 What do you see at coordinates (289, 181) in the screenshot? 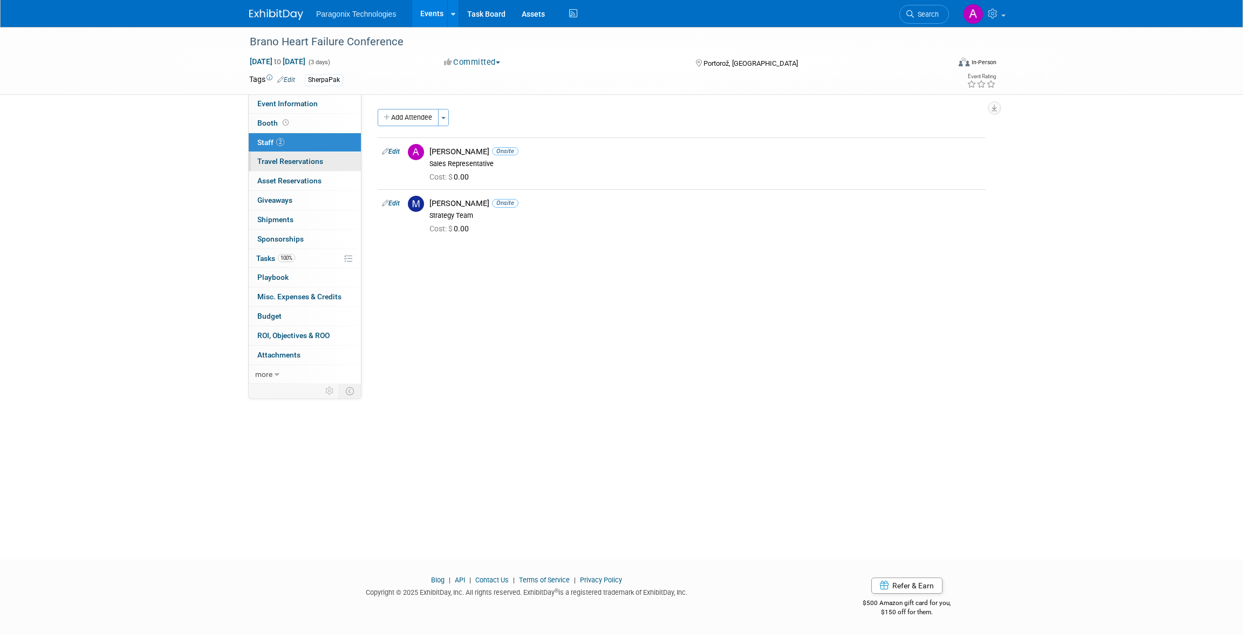
I see `span: Asset Reservations` at bounding box center [289, 181].